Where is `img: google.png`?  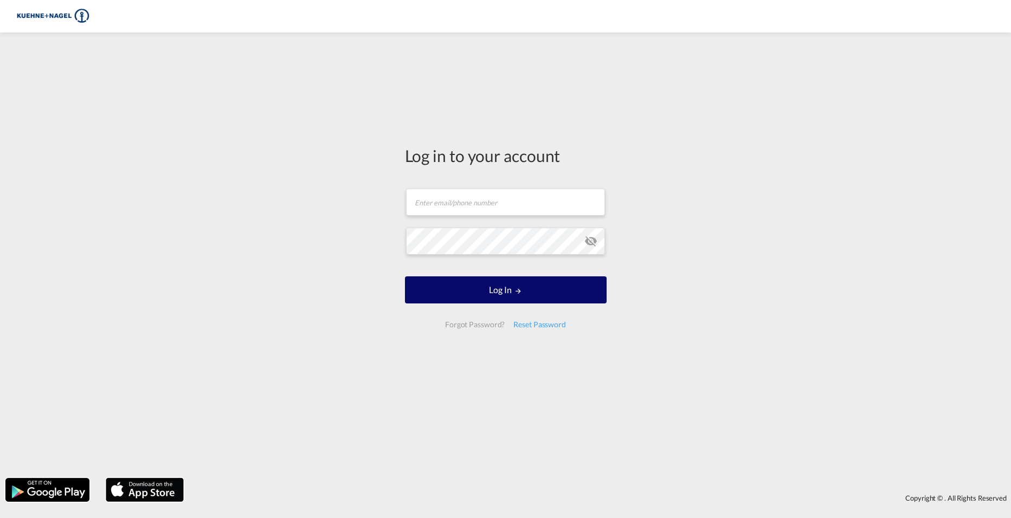 img: google.png is located at coordinates (47, 490).